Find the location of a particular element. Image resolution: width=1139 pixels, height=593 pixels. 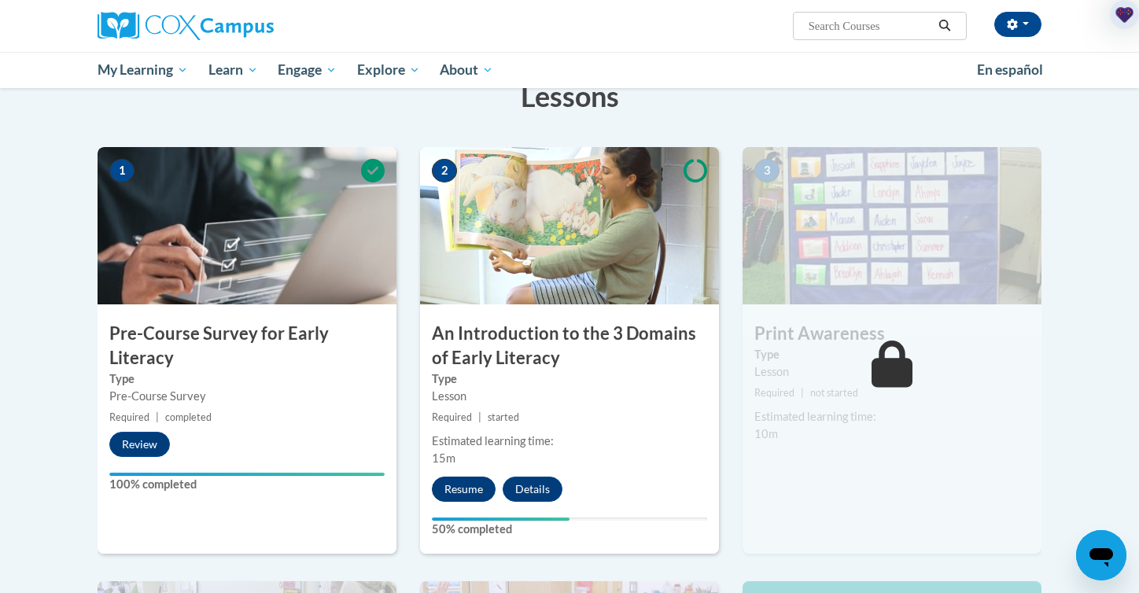

a: Engage is located at coordinates (307, 70).